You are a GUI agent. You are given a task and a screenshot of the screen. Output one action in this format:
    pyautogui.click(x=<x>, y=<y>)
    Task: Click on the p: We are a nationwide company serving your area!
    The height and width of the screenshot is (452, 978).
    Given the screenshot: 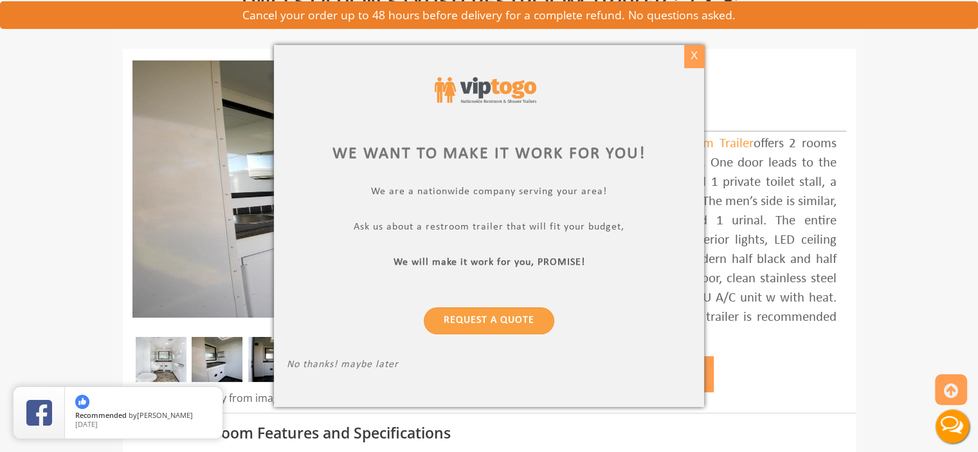 What is the action you would take?
    pyautogui.click(x=489, y=193)
    